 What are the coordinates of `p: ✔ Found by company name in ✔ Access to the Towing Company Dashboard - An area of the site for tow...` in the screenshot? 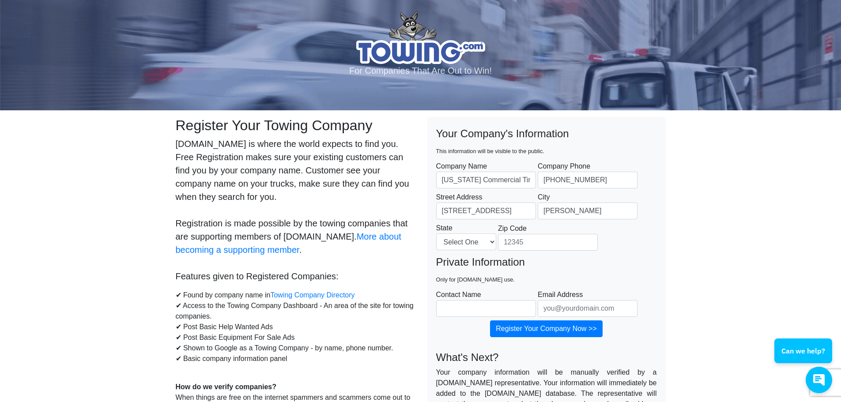 It's located at (295, 332).